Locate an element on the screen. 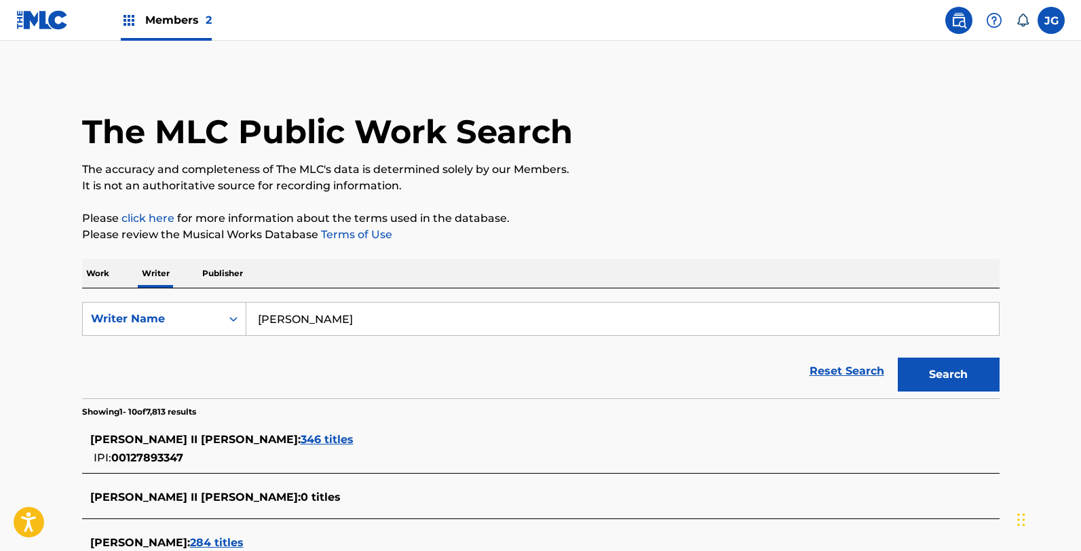  a: click here is located at coordinates (148, 218).